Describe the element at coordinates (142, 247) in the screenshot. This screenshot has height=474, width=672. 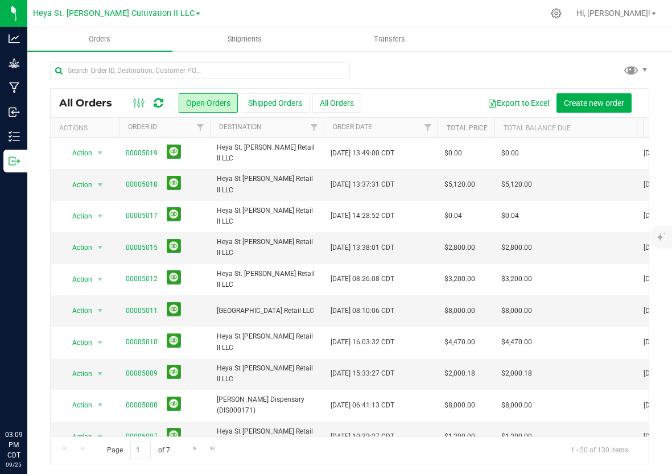
I see `a: 00005015` at that location.